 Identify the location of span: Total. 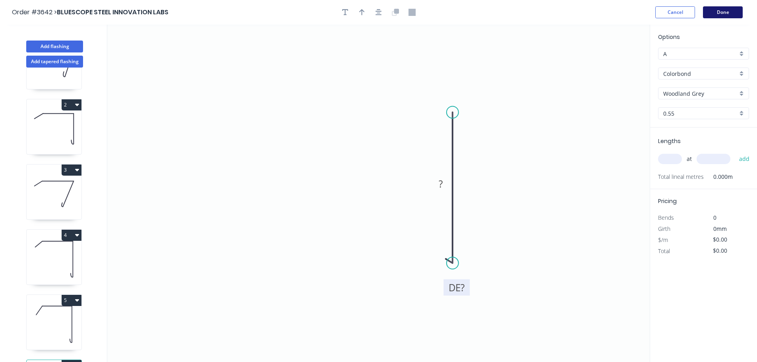
(664, 251).